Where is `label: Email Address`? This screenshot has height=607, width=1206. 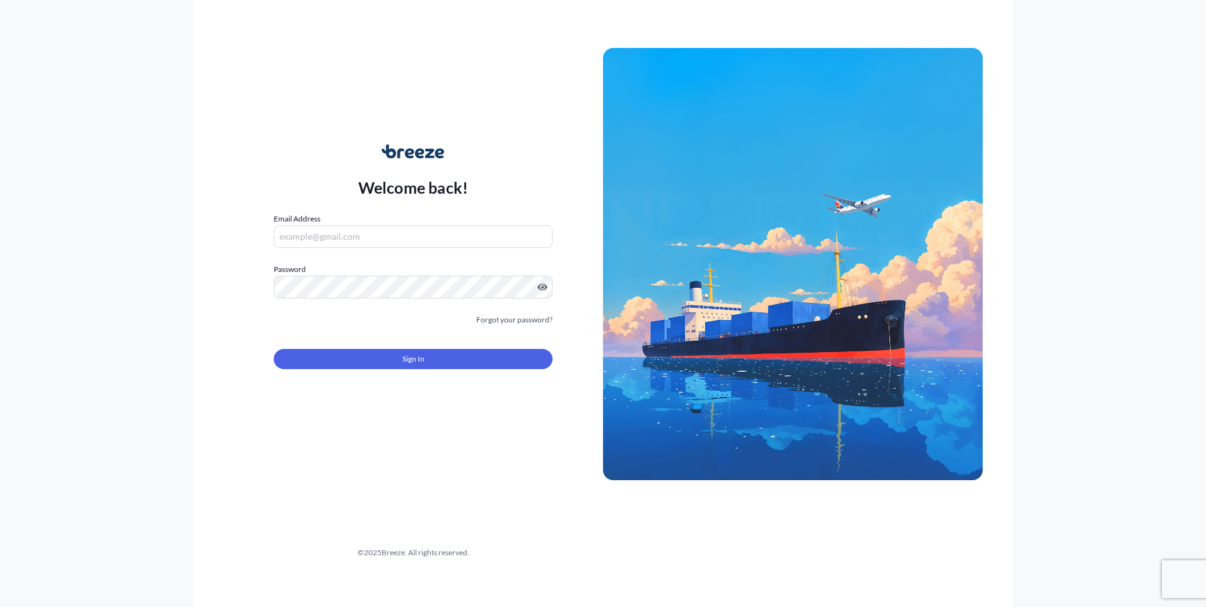 label: Email Address is located at coordinates (297, 219).